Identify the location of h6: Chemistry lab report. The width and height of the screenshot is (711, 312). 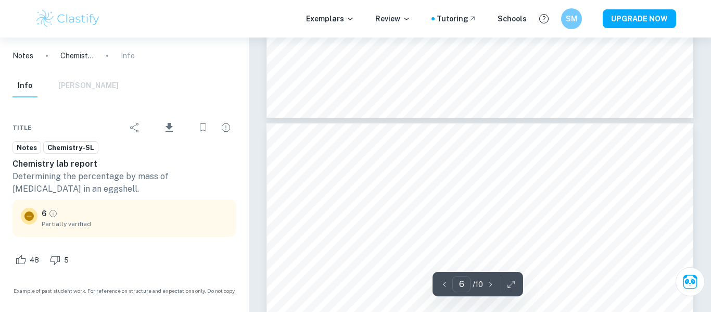
(124, 164).